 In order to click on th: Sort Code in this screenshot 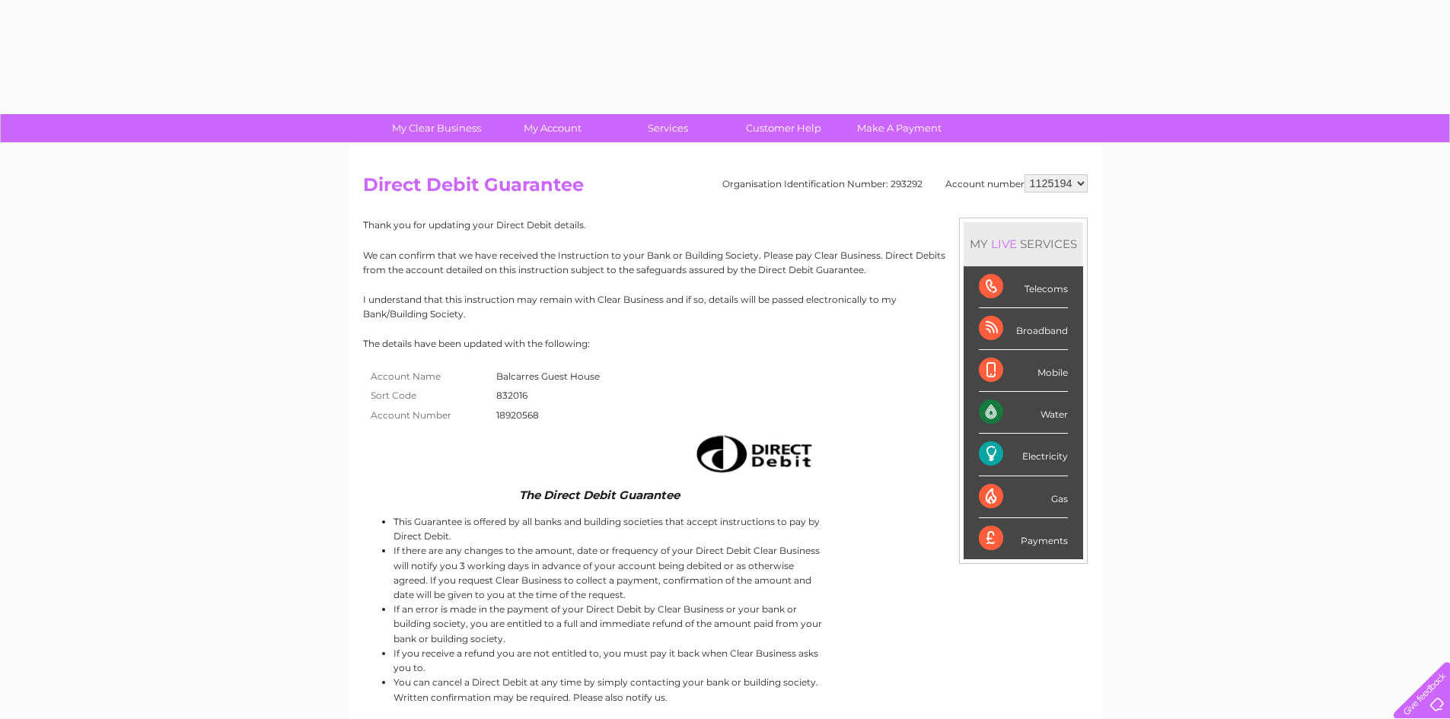, I will do `click(428, 396)`.